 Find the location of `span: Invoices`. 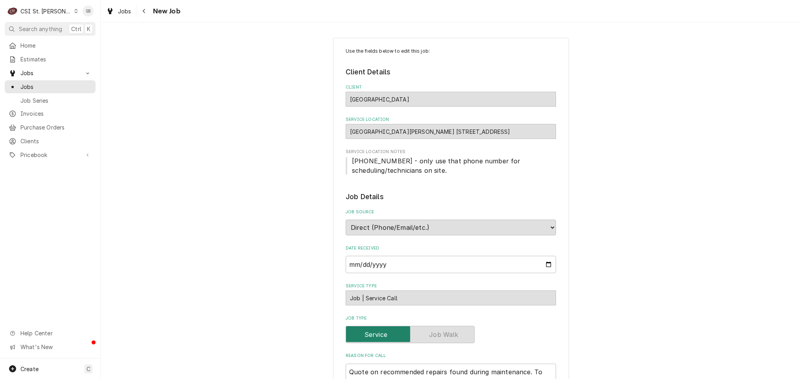

span: Invoices is located at coordinates (56, 113).